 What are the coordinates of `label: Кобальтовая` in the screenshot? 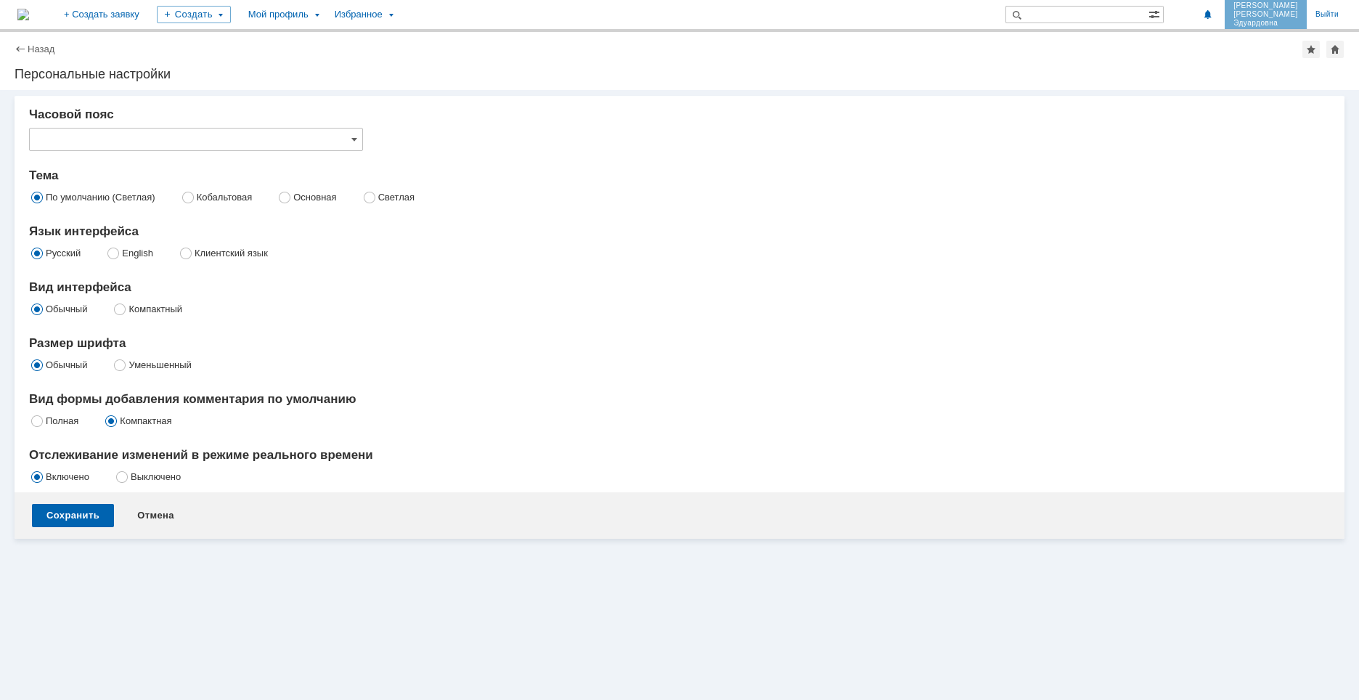 It's located at (224, 197).